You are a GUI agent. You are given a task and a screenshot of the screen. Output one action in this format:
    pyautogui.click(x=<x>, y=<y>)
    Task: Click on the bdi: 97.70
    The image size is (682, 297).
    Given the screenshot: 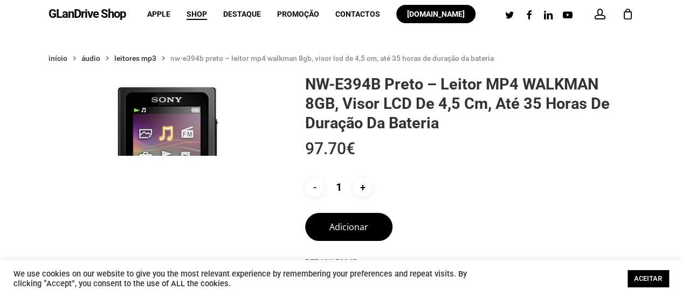 What is the action you would take?
    pyautogui.click(x=330, y=148)
    